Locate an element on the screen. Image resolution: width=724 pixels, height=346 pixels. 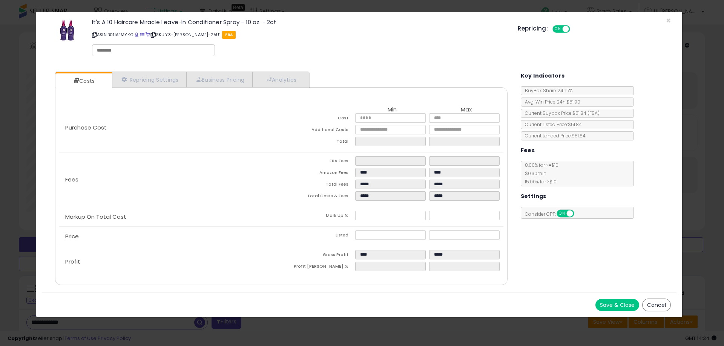
p: Price is located at coordinates (170, 237).